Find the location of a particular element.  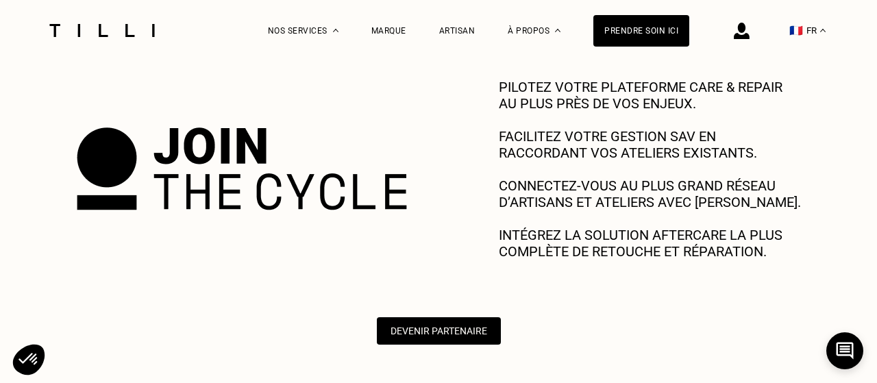

div: Marque is located at coordinates (388, 31).